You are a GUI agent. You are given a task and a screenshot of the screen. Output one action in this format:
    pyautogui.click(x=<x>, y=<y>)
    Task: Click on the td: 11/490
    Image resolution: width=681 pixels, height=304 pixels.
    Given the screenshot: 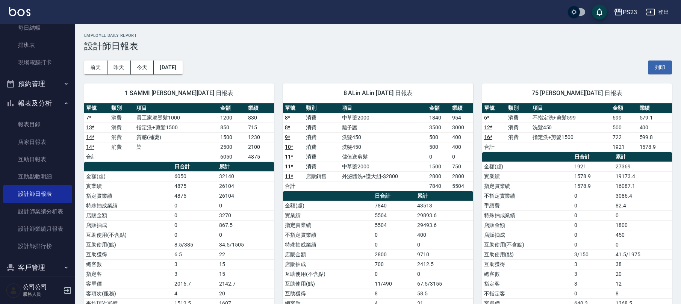 What is the action you would take?
    pyautogui.click(x=394, y=284)
    